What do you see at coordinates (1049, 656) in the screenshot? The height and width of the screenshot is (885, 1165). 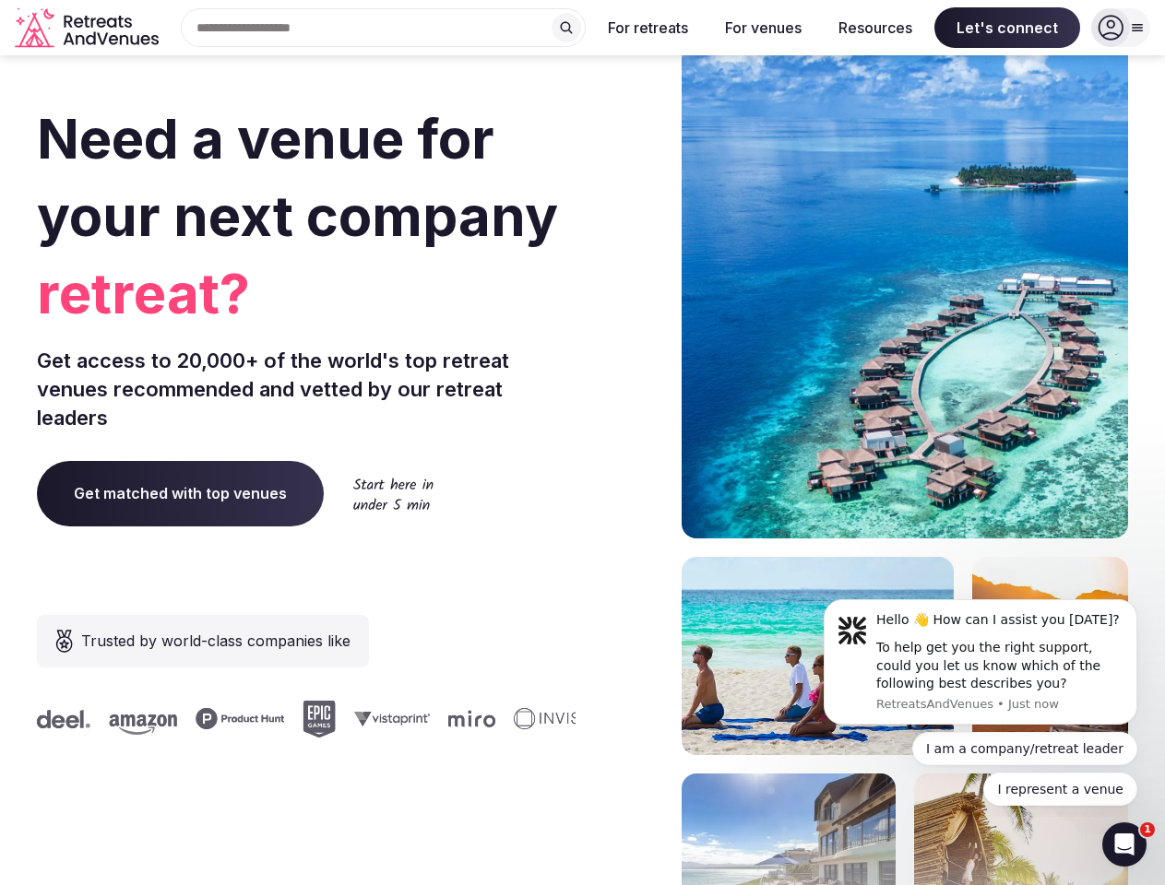 I see `img: woman sitting in back of truck with camels` at bounding box center [1049, 656].